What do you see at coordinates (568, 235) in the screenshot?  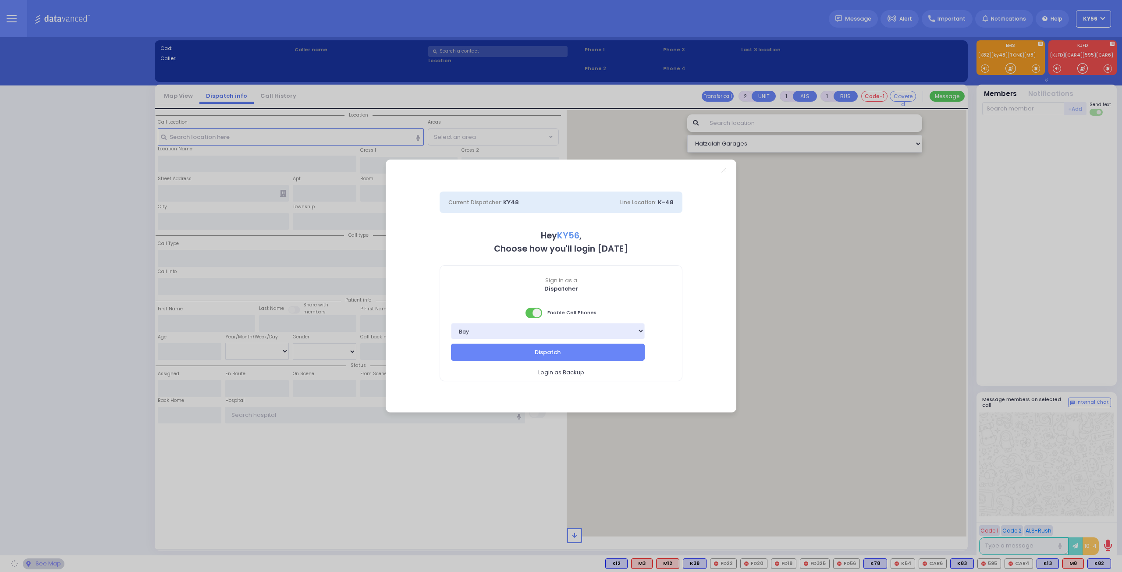 I see `span: KY56` at bounding box center [568, 235].